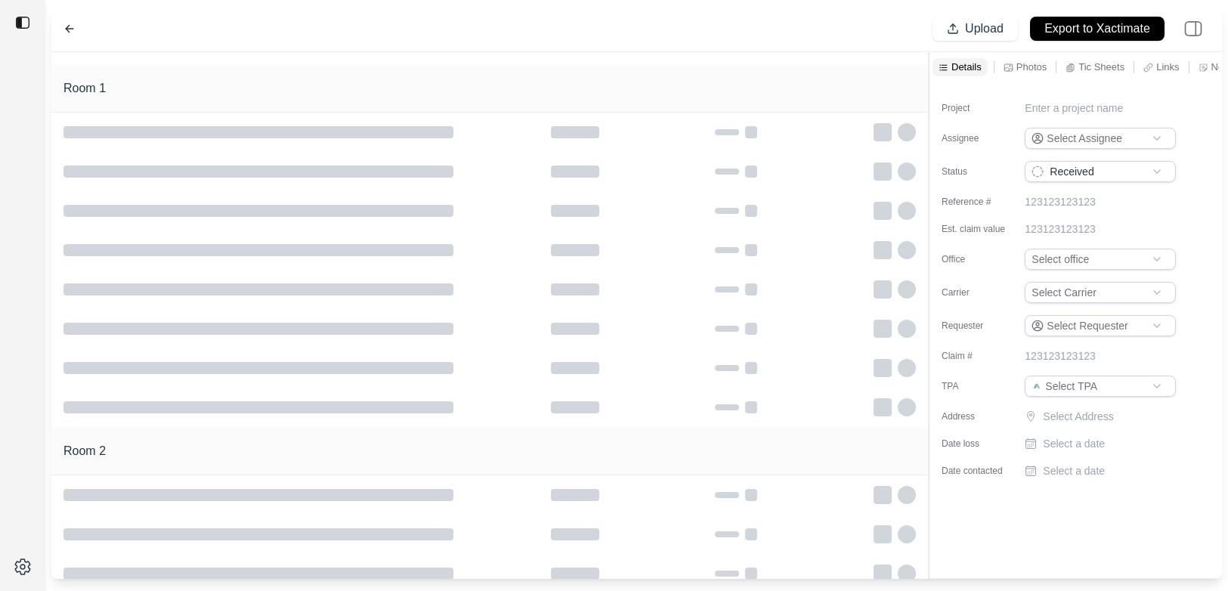  I want to click on label: Status, so click(979, 172).